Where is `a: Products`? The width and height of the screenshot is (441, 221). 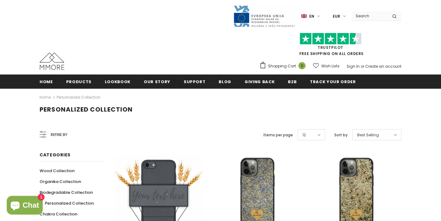
a: Products is located at coordinates (79, 81).